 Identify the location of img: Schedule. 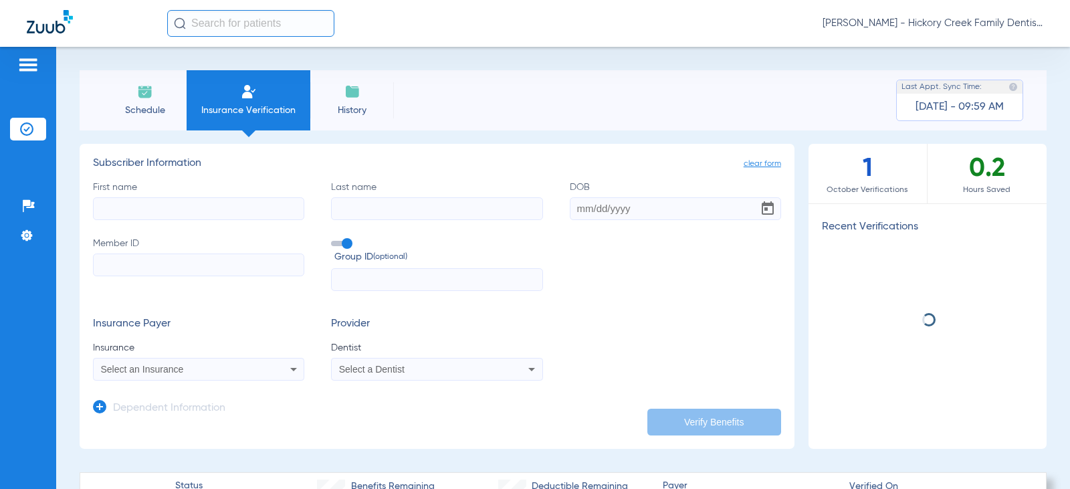
(145, 92).